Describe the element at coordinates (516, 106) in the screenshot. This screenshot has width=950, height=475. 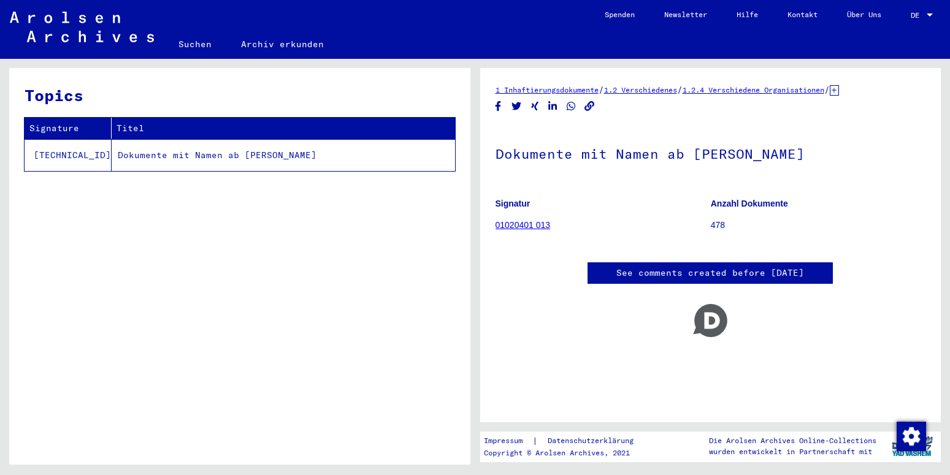
I see `button: Share on Twitter` at that location.